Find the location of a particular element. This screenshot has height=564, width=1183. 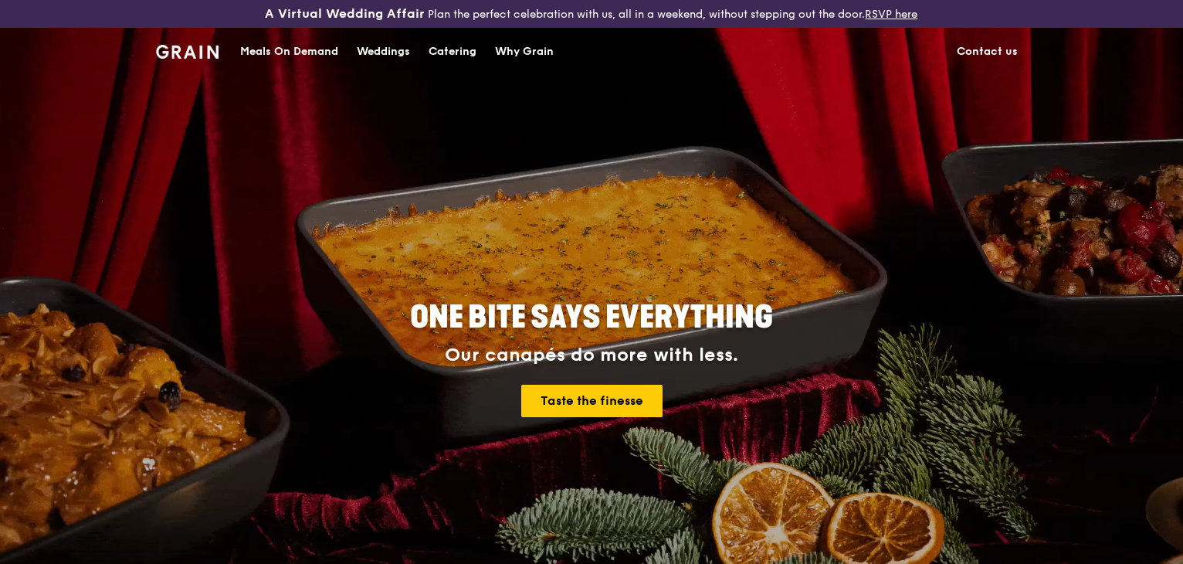

a: Weddings is located at coordinates (383, 52).